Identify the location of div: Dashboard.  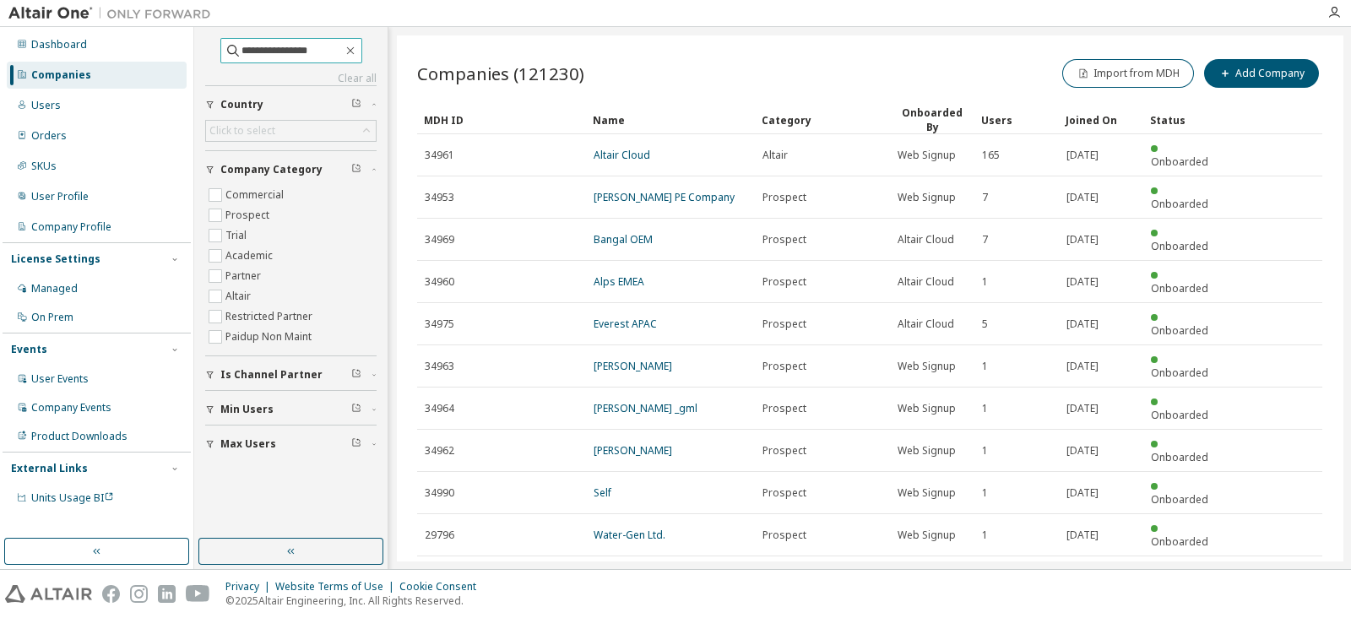
(59, 45).